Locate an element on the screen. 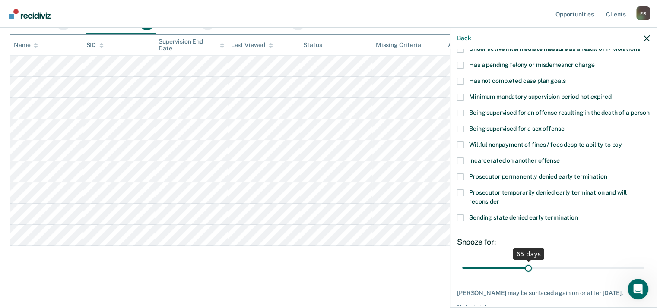 This screenshot has width=657, height=308. span: Has a pending felony or misdemeanor charge is located at coordinates (532, 65).